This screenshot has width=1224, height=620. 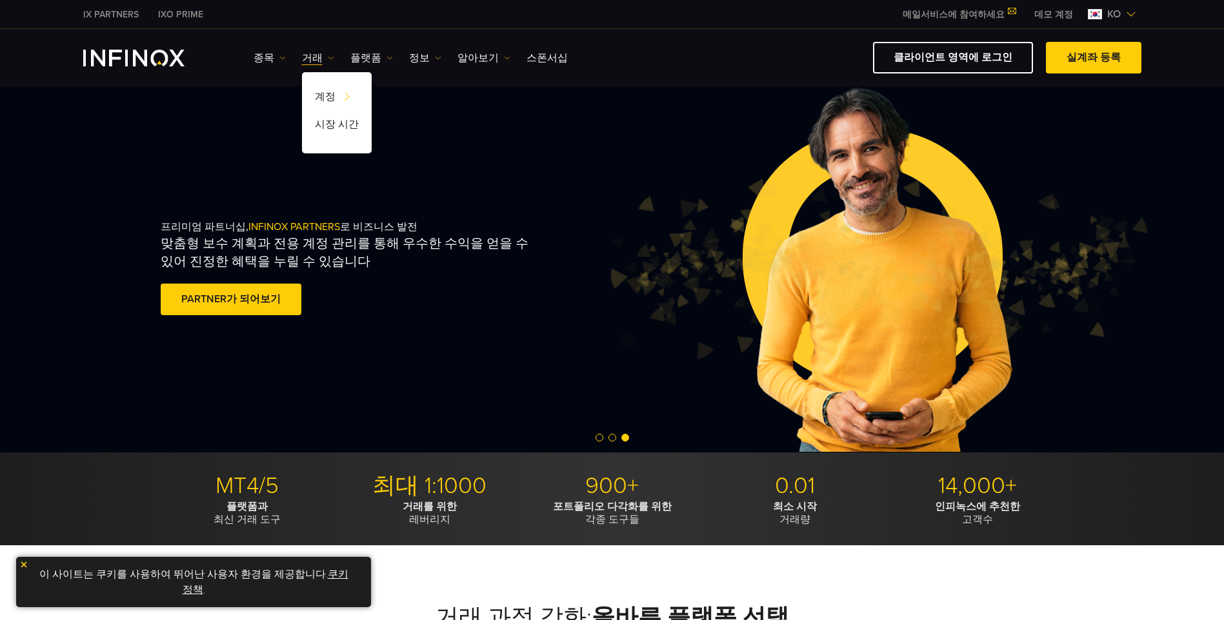 I want to click on img: yellow close icon, so click(x=24, y=565).